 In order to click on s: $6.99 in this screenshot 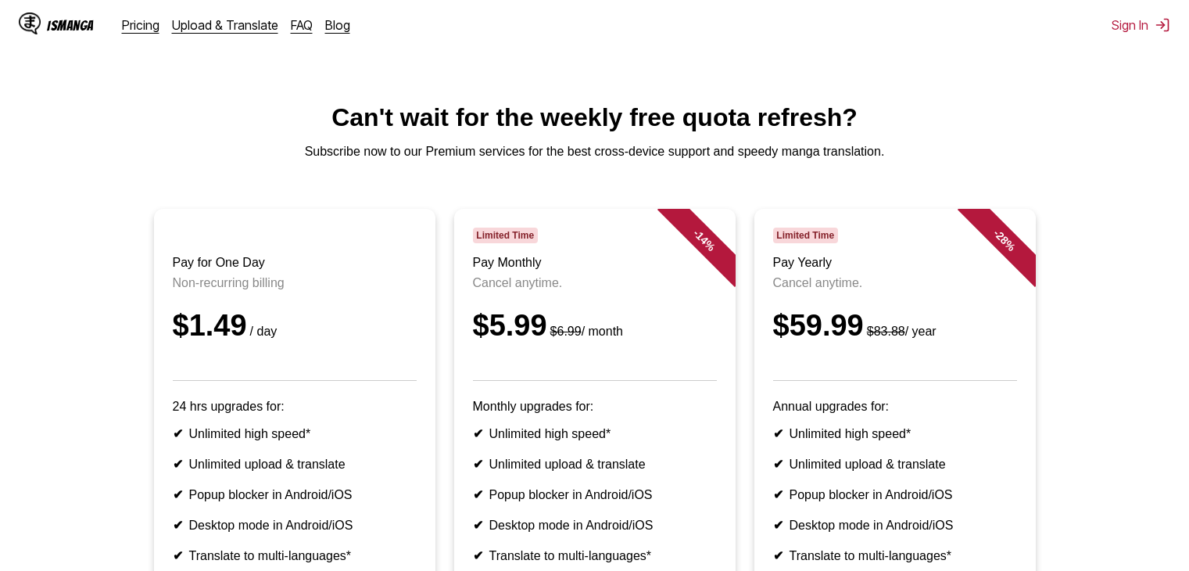, I will do `click(566, 331)`.